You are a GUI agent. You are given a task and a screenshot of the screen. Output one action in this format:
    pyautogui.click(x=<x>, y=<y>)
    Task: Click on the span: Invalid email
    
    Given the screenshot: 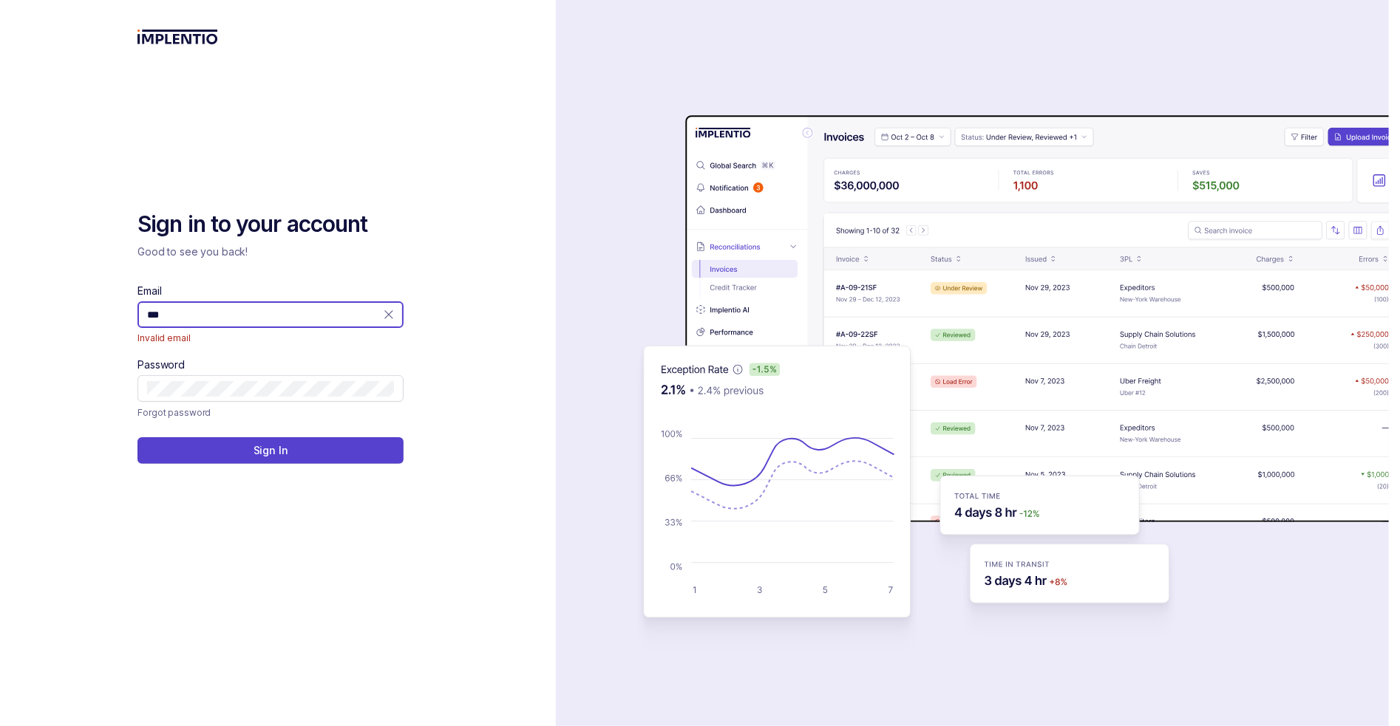 What is the action you would take?
    pyautogui.click(x=163, y=338)
    